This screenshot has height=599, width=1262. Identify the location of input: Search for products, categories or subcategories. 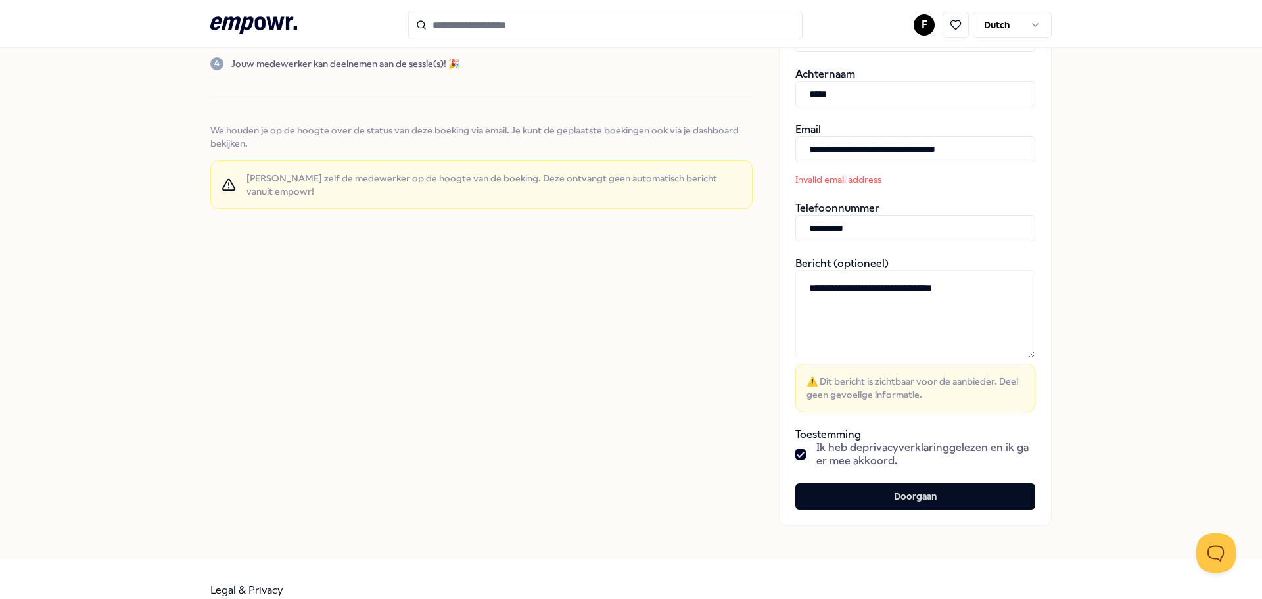
(605, 25).